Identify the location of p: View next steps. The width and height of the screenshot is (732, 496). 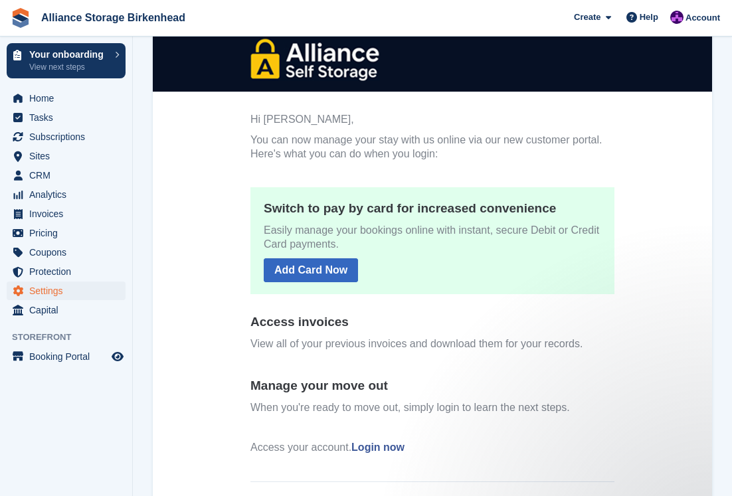
(68, 67).